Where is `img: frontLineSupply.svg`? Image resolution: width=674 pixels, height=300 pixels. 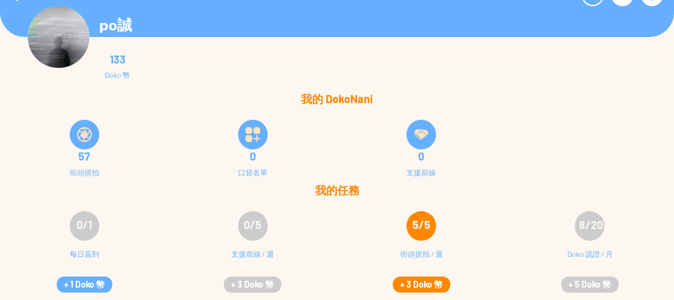 img: frontLineSupply.svg is located at coordinates (421, 134).